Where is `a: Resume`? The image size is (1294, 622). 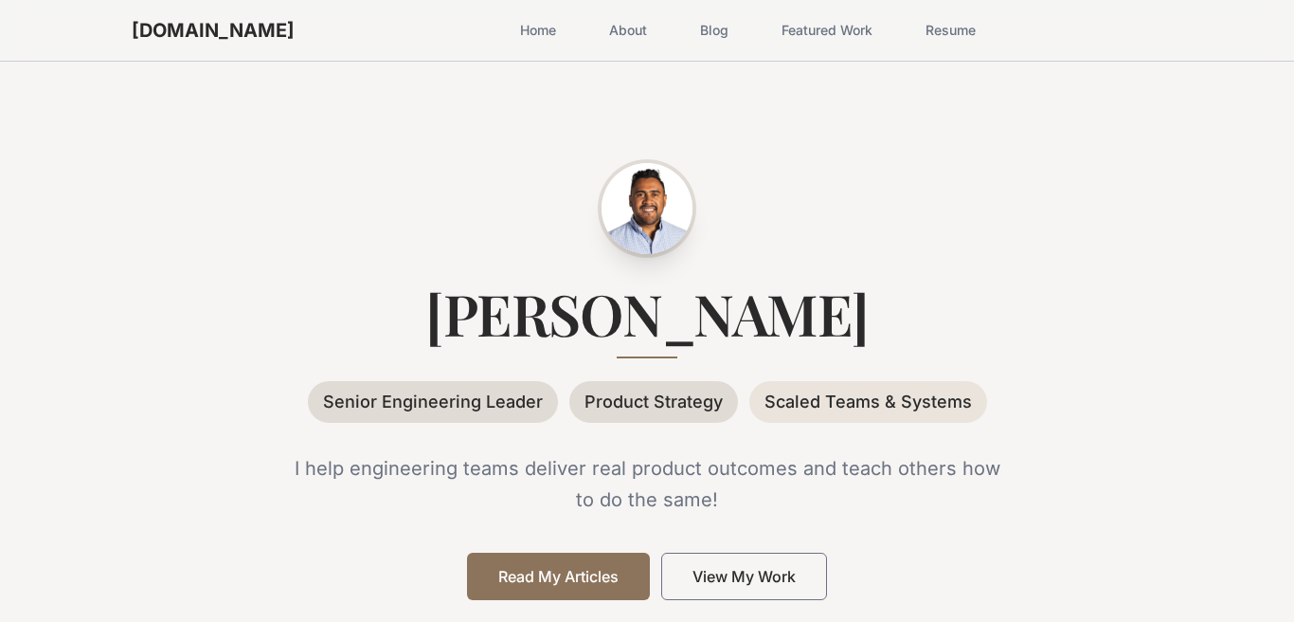
a: Resume is located at coordinates (950, 30).